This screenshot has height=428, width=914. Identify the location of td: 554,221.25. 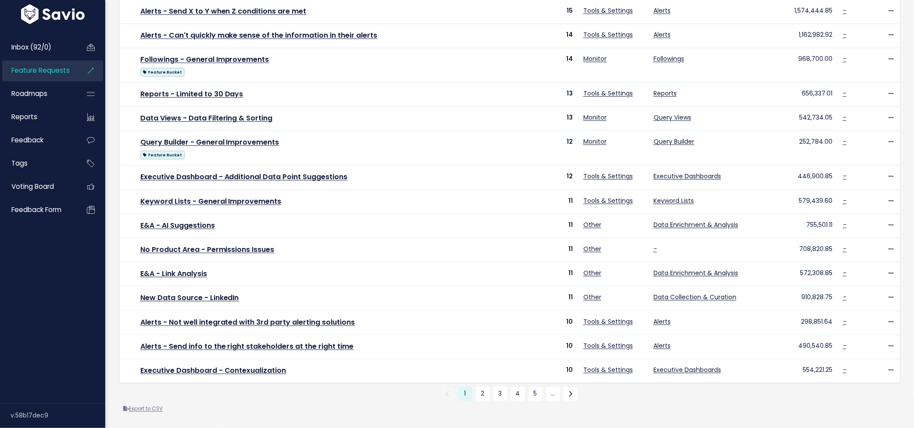
(795, 371).